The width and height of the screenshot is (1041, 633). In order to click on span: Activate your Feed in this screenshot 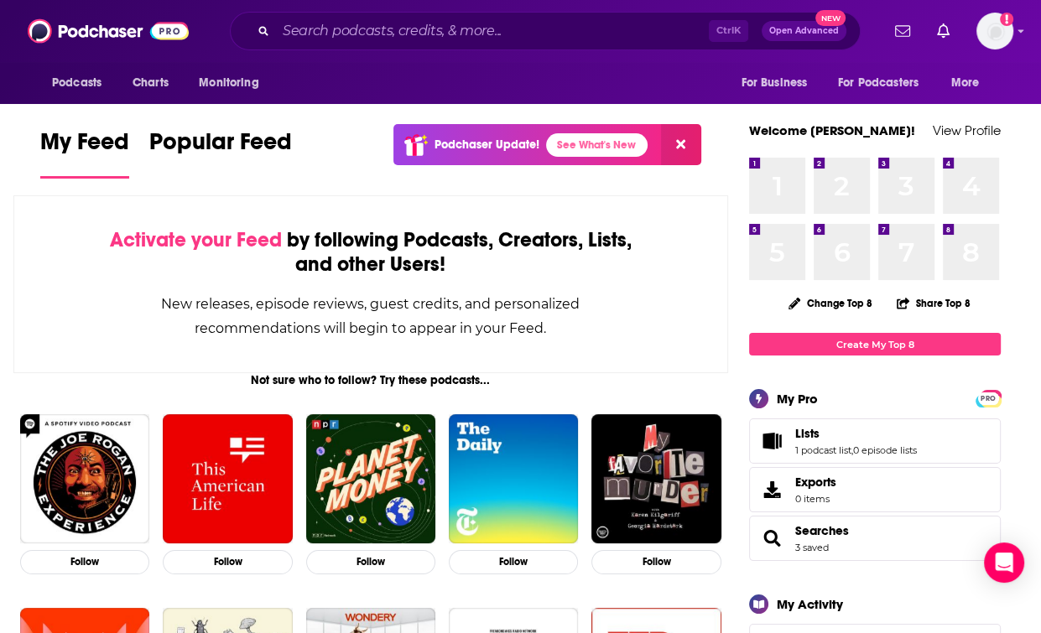, I will do `click(195, 240)`.